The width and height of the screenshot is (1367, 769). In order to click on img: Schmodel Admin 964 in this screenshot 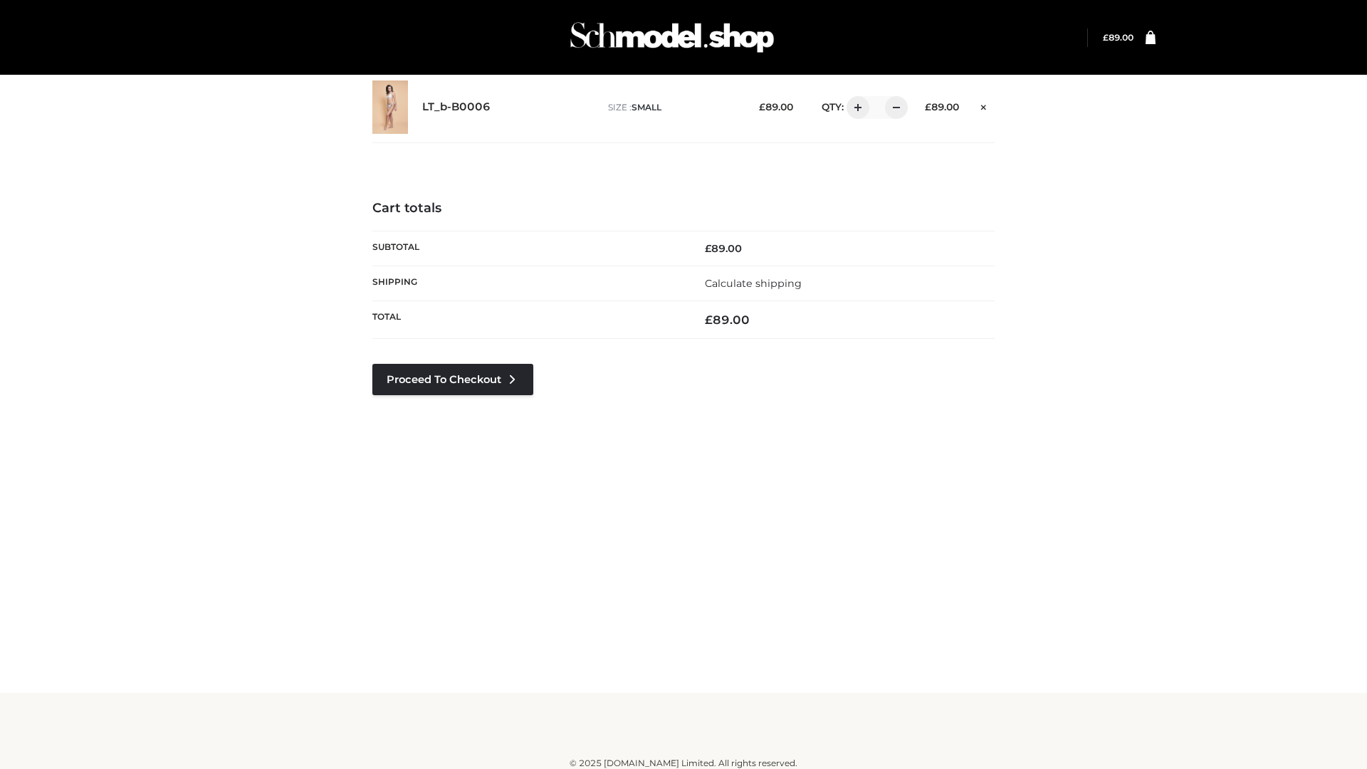, I will do `click(672, 37)`.